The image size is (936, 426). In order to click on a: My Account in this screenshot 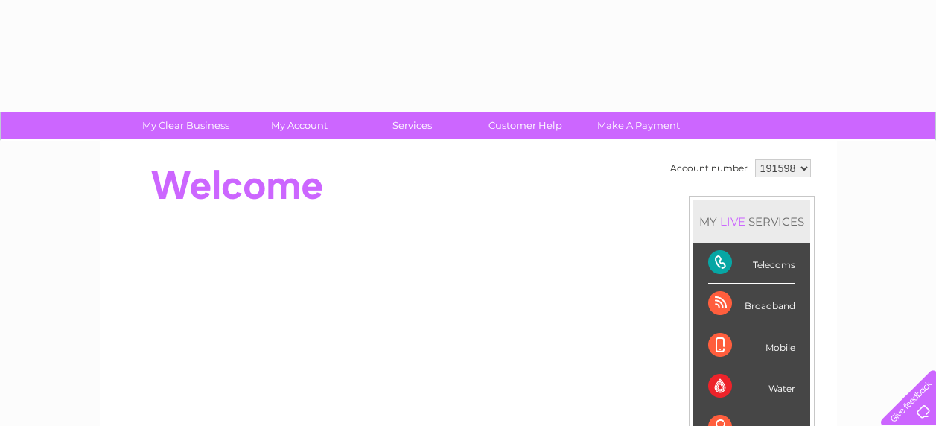, I will do `click(299, 125)`.